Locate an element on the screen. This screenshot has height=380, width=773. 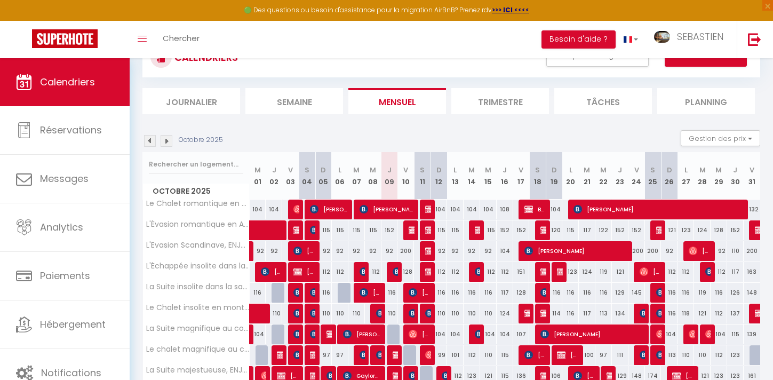
th: 27 is located at coordinates (686, 176).